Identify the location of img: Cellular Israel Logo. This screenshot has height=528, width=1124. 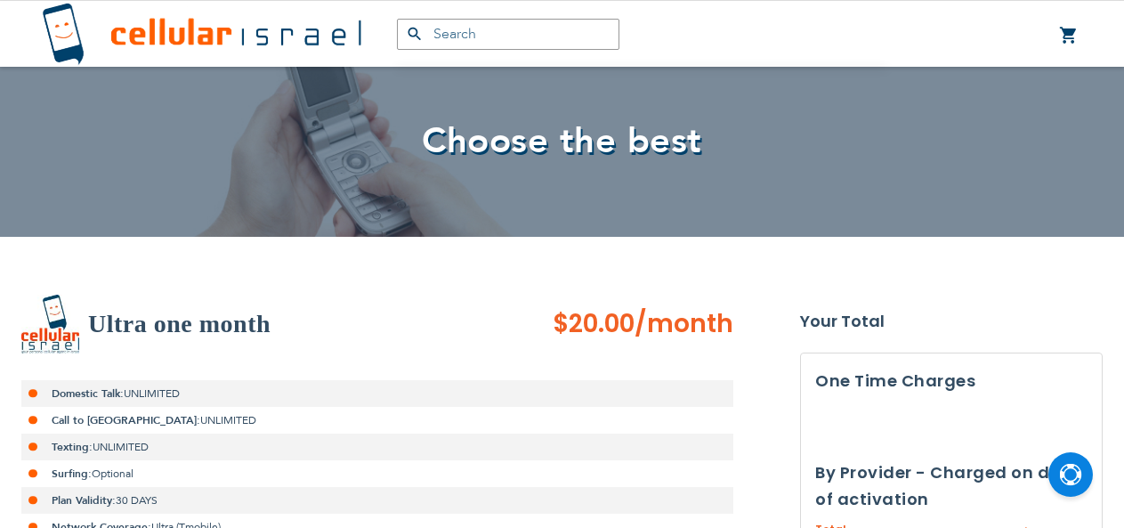
(201, 34).